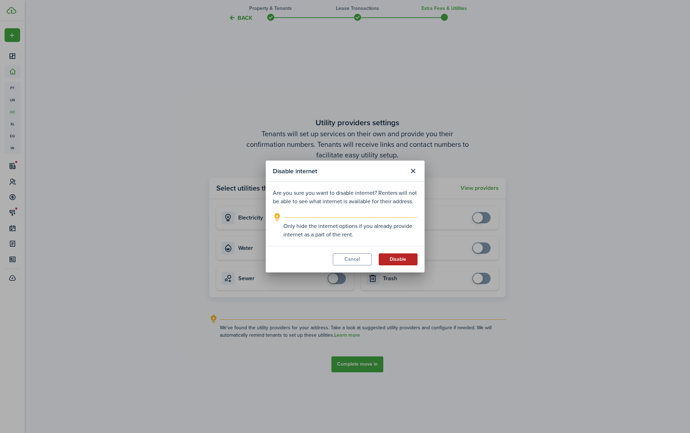 The height and width of the screenshot is (433, 690). I want to click on button: Disable, so click(398, 260).